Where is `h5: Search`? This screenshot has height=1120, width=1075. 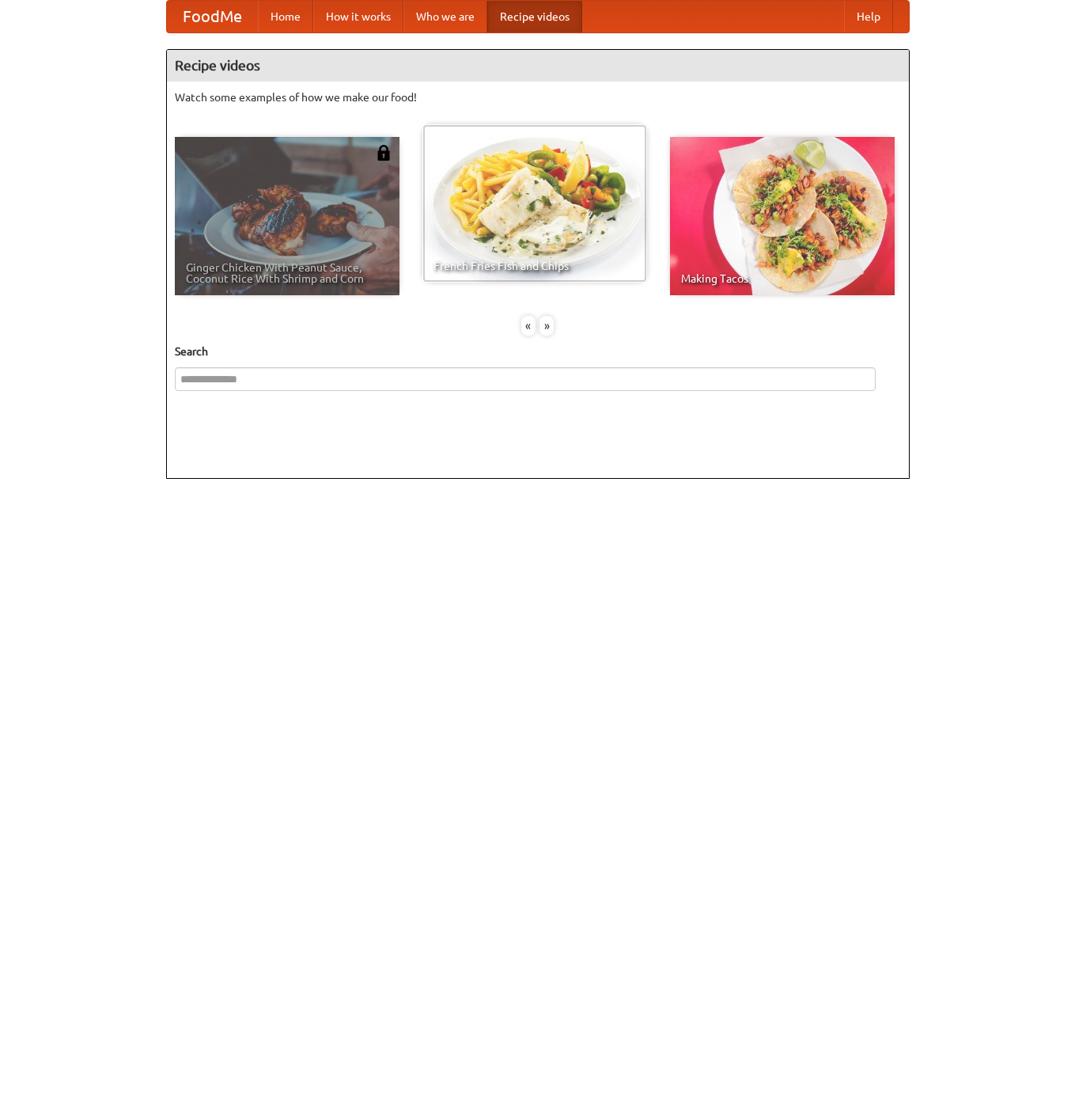
h5: Search is located at coordinates (538, 352).